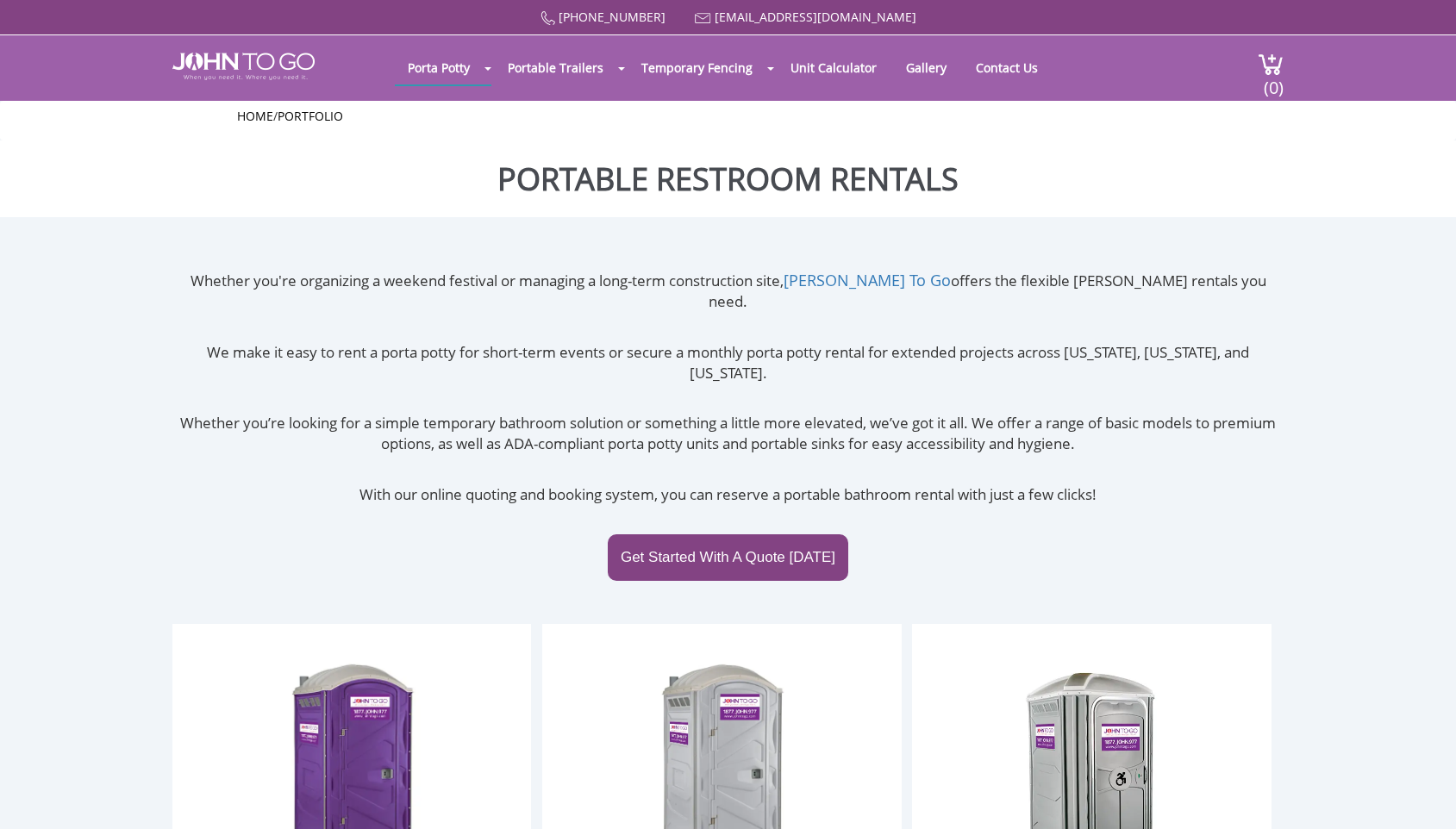 This screenshot has width=1456, height=829. What do you see at coordinates (1274, 80) in the screenshot?
I see `span: (0)` at bounding box center [1274, 80].